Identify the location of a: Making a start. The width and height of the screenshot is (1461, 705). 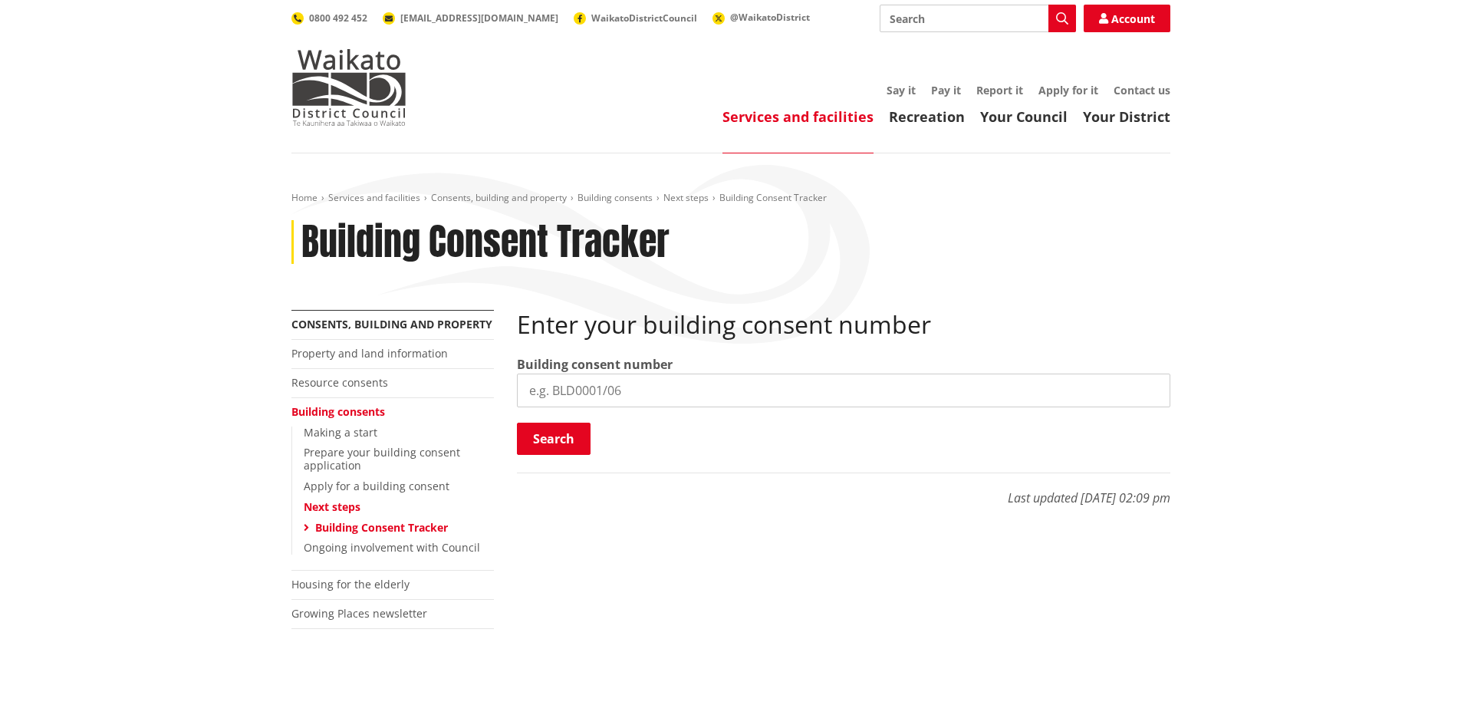
(340, 432).